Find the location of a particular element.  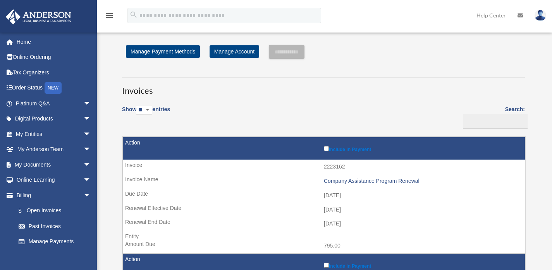

i: menu is located at coordinates (109, 15).